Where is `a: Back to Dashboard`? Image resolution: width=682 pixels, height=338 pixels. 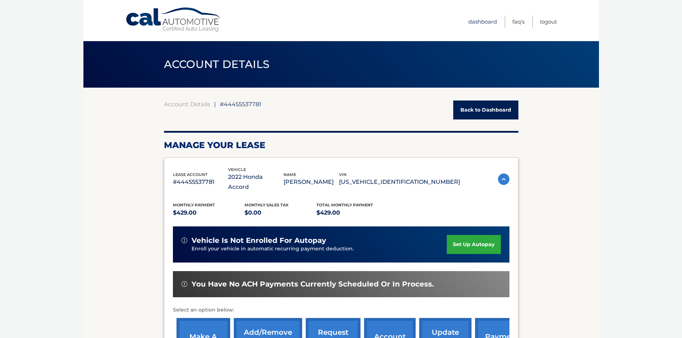
a: Back to Dashboard is located at coordinates (486, 110).